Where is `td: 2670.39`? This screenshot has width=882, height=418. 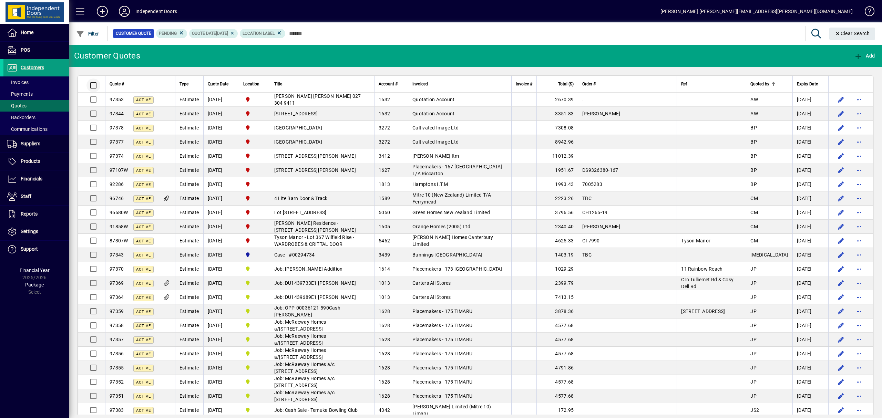 td: 2670.39 is located at coordinates (557, 100).